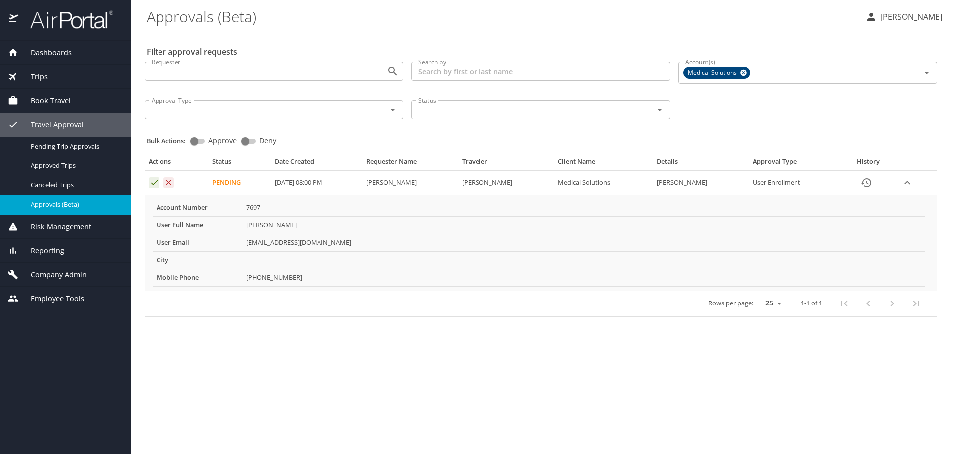  I want to click on th: Traveler, so click(506, 164).